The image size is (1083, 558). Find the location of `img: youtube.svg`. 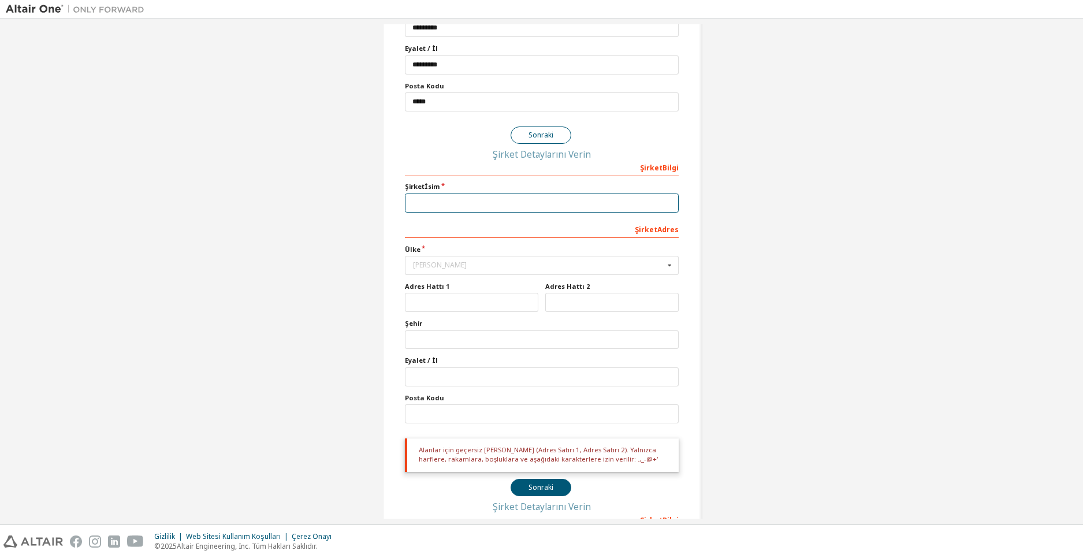

img: youtube.svg is located at coordinates (135, 541).